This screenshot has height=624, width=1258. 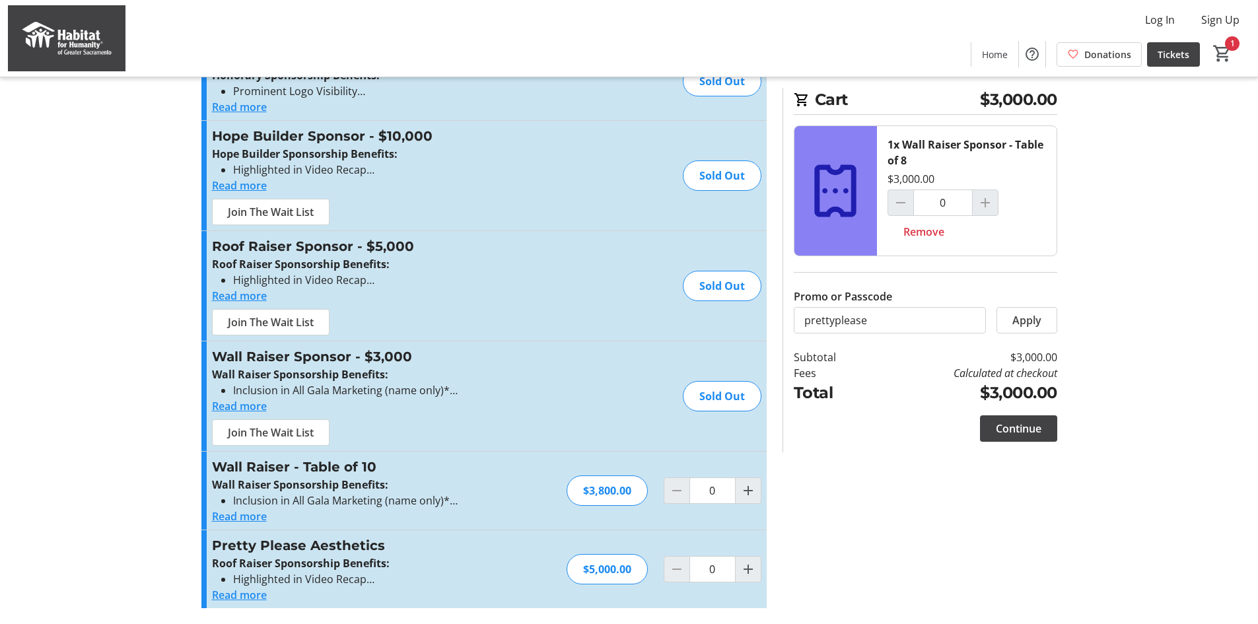 What do you see at coordinates (1173, 54) in the screenshot?
I see `span: Tickets` at bounding box center [1173, 54].